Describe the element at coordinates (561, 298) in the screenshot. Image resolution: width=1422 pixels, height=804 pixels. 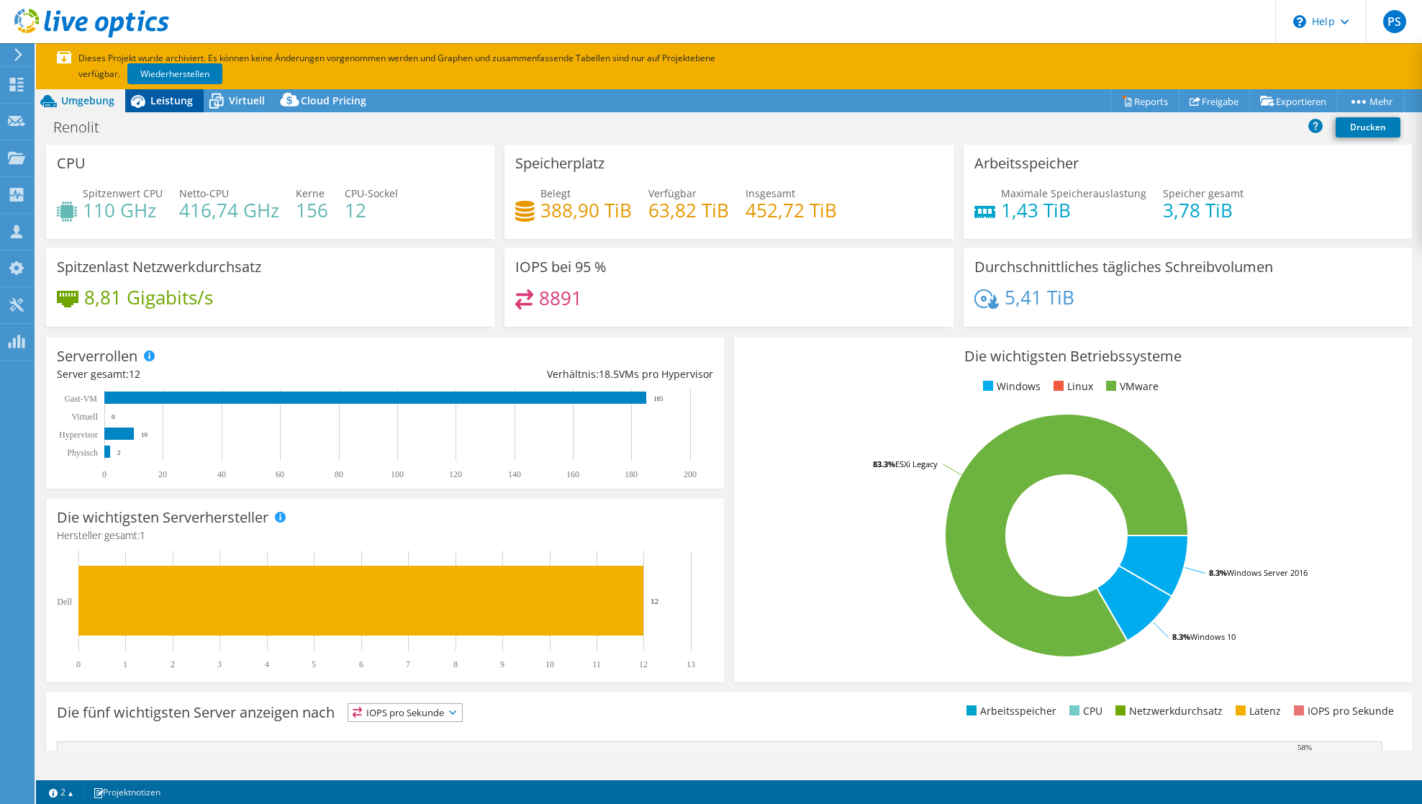
I see `h4: 8891` at that location.